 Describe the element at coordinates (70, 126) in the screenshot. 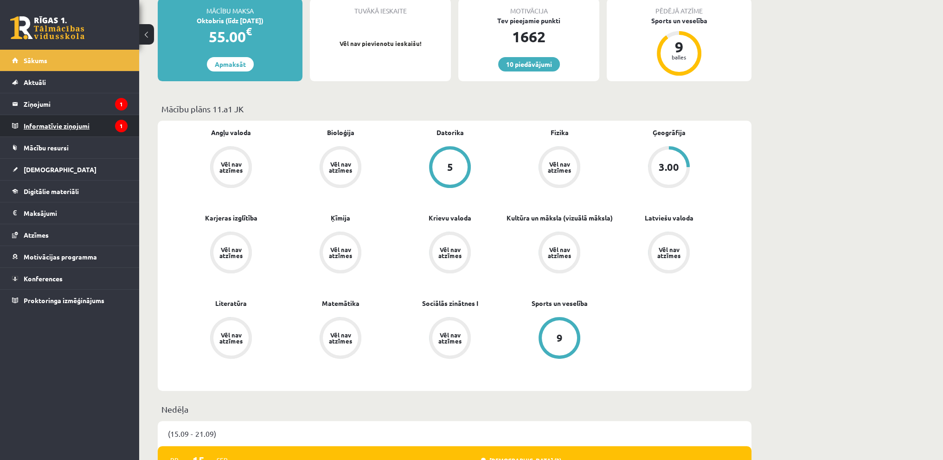

I see `a: Informatīvie ziņojumi1` at that location.